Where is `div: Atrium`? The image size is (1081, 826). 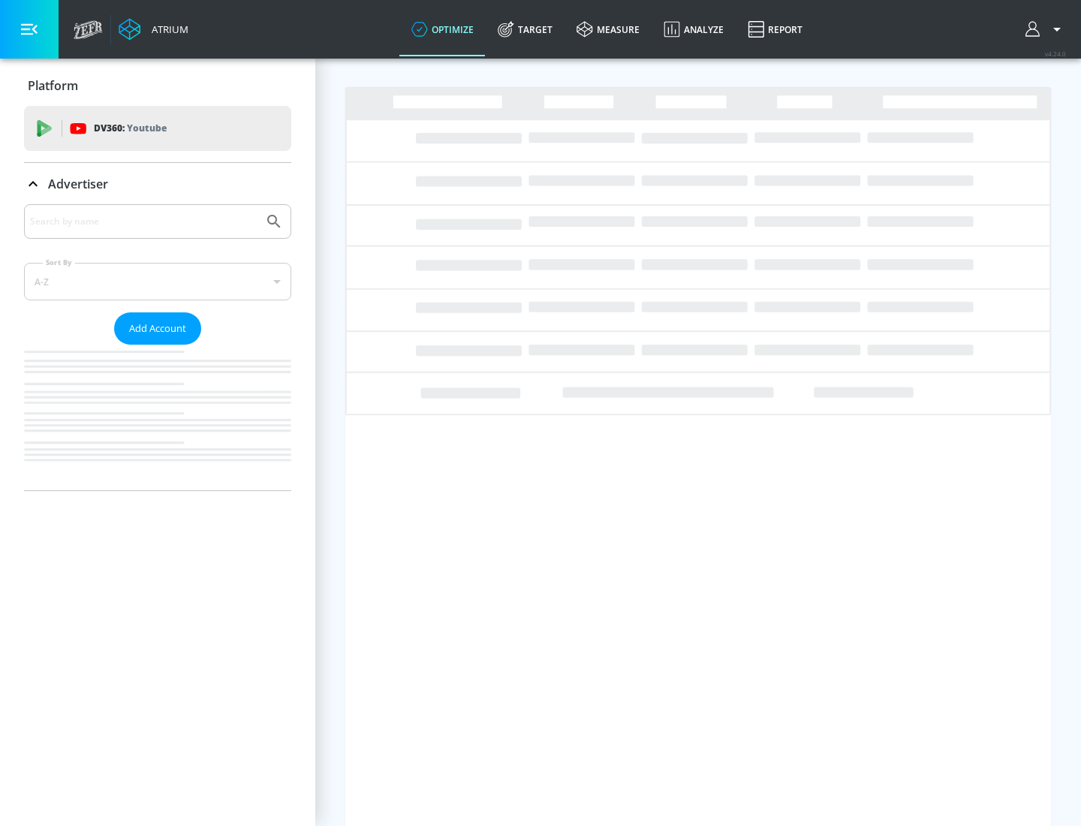 div: Atrium is located at coordinates (167, 29).